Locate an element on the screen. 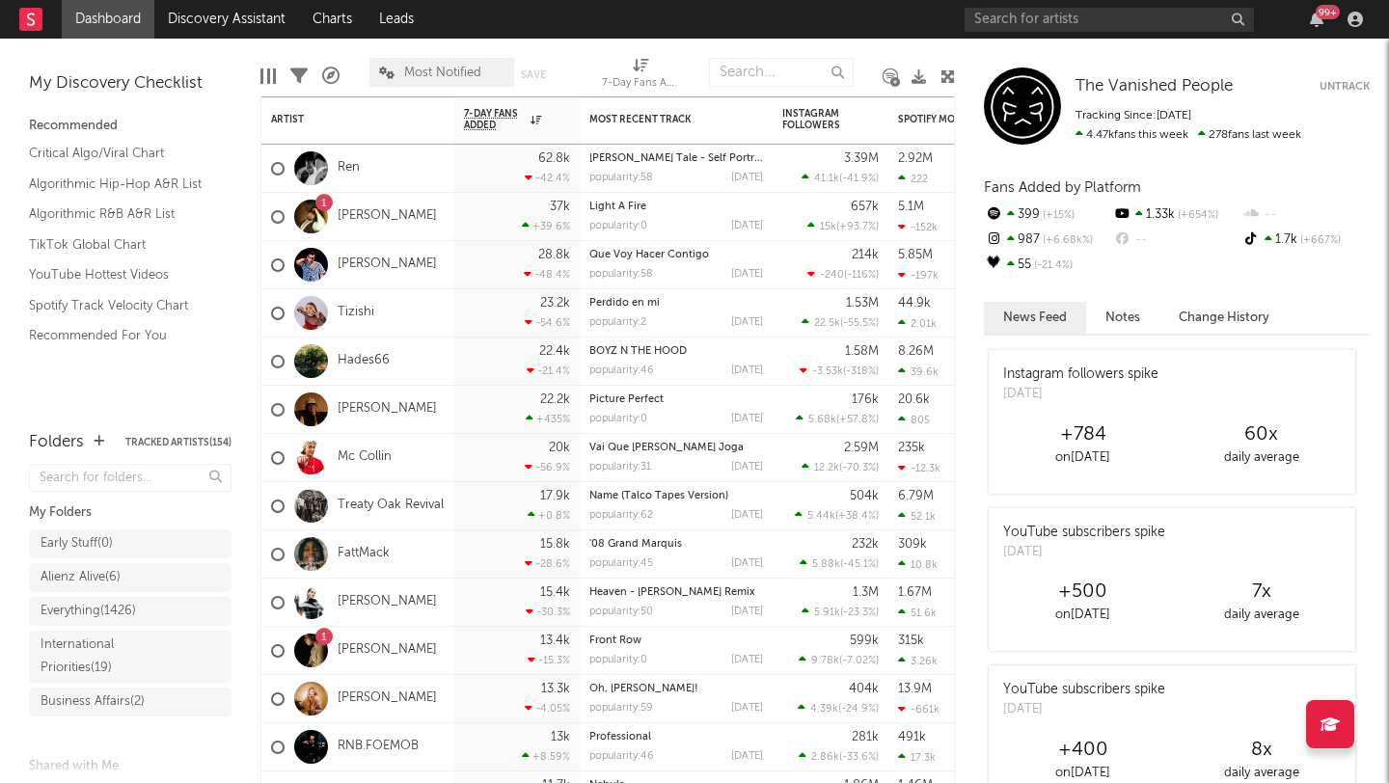 Image resolution: width=1389 pixels, height=783 pixels. a: Name (Talco Tapes Version) is located at coordinates (659, 496).